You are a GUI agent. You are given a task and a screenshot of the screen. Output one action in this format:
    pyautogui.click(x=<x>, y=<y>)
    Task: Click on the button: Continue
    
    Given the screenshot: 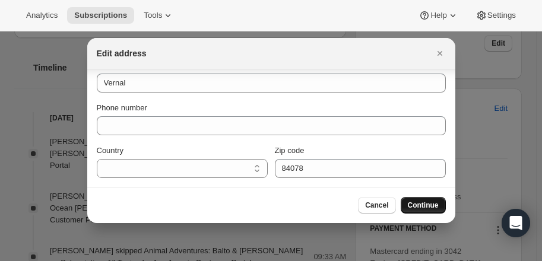 What is the action you would take?
    pyautogui.click(x=423, y=205)
    